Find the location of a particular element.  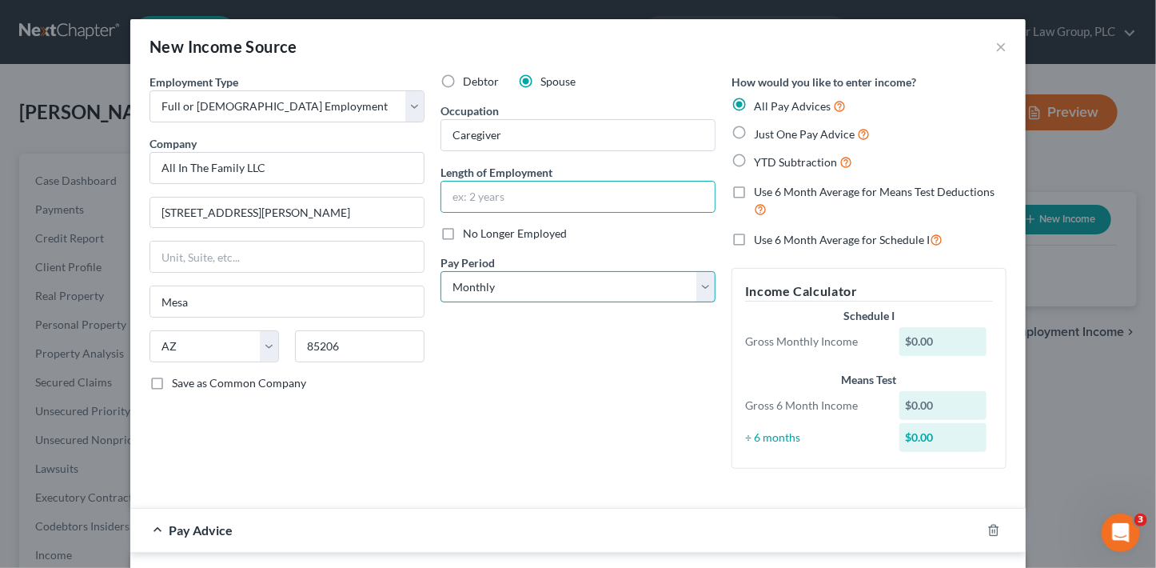

span: Debtor is located at coordinates (481, 81).